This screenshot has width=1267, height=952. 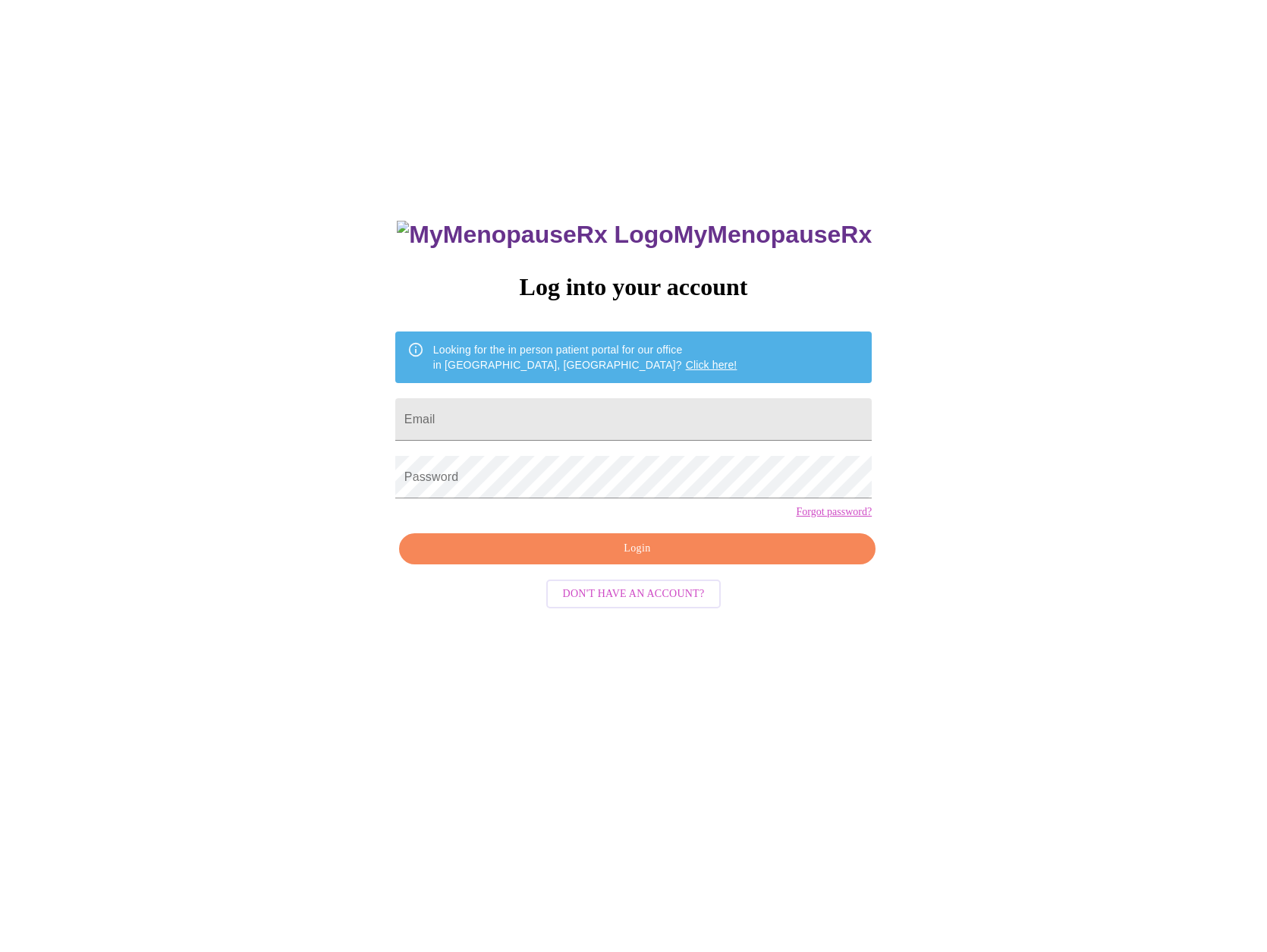 What do you see at coordinates (634, 287) in the screenshot?
I see `h3: Log into your account` at bounding box center [634, 287].